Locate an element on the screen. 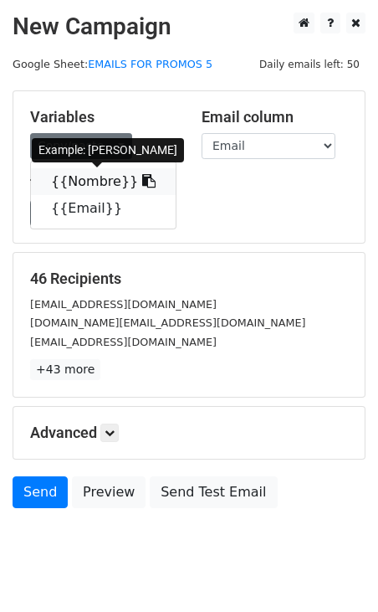 The image size is (378, 612). h2: New Campaign is located at coordinates (189, 27).